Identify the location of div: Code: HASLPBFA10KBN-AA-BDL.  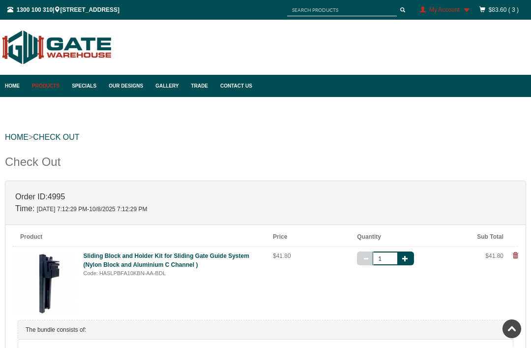
(171, 273).